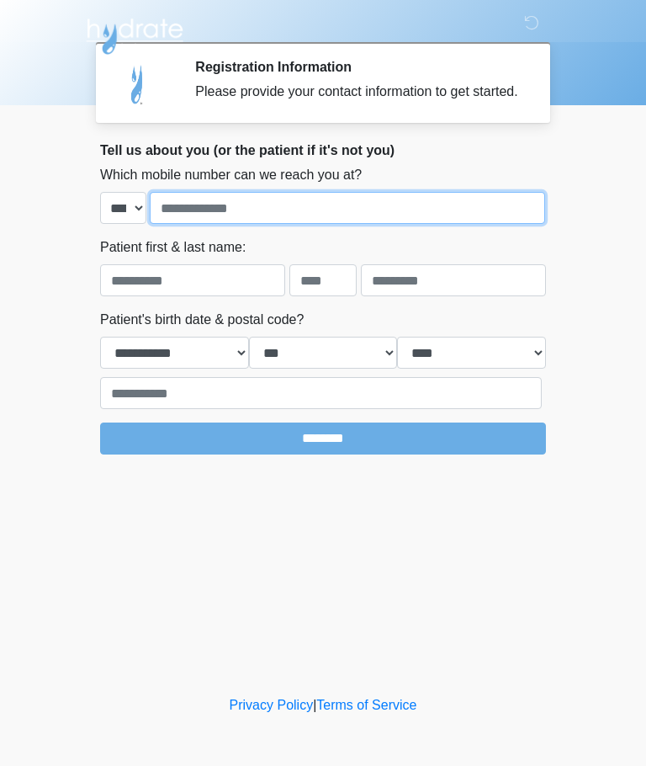 The height and width of the screenshot is (766, 646). I want to click on img: Hydrate IV Bar - Arcadia Logo, so click(135, 34).